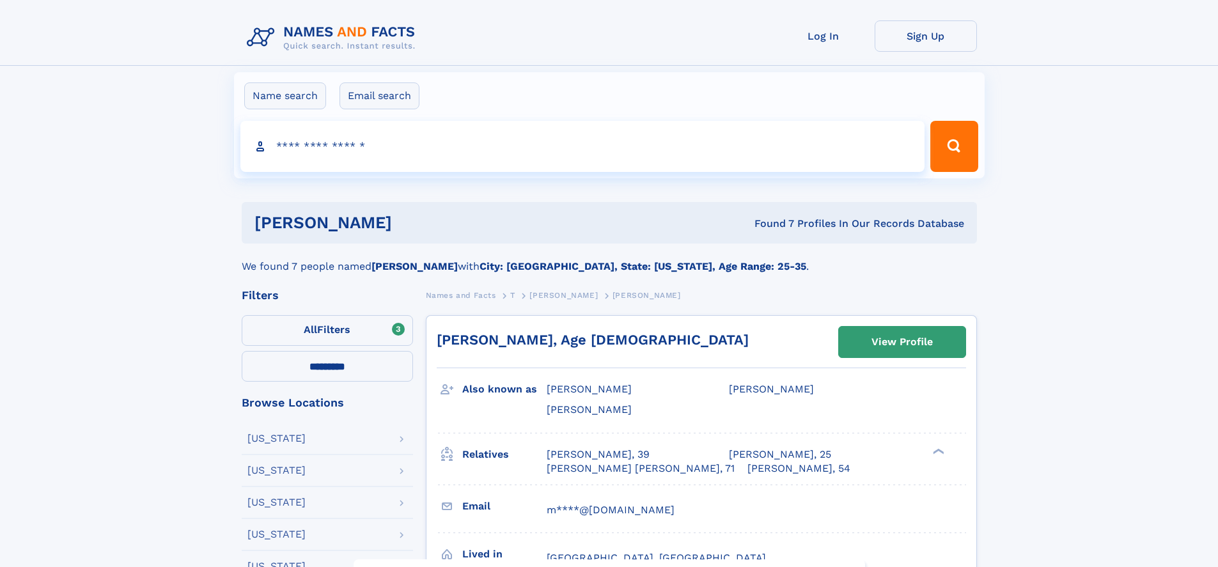  Describe the element at coordinates (513, 295) in the screenshot. I see `a: T` at that location.